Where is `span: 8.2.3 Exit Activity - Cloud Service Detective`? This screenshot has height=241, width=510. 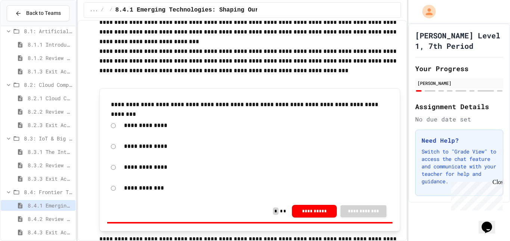 span: 8.2.3 Exit Activity - Cloud Service Detective is located at coordinates (50, 125).